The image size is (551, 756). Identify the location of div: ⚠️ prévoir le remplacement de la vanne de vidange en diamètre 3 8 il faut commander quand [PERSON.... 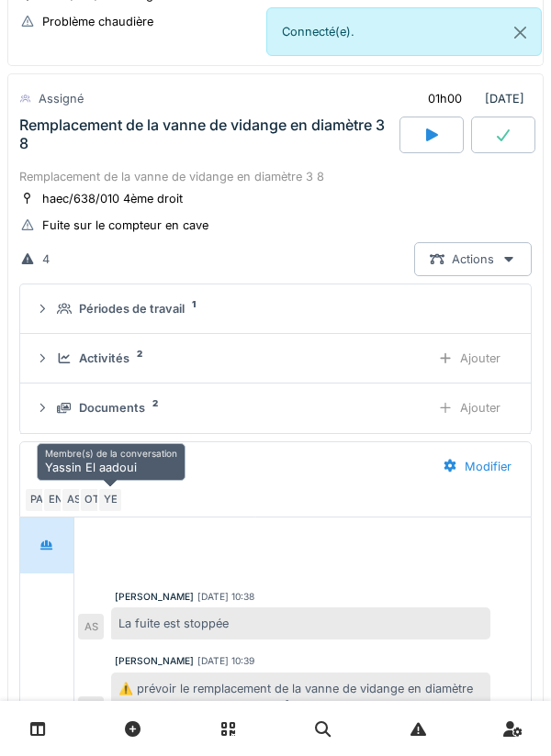
(300, 698).